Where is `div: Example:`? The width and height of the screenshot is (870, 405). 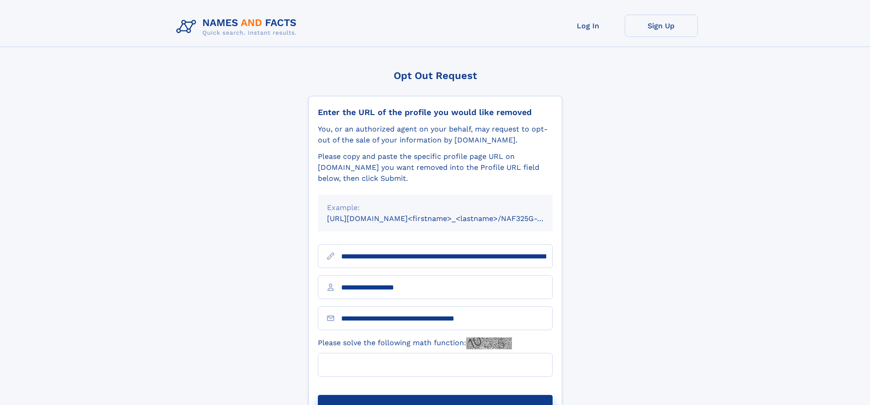 div: Example: is located at coordinates (435, 208).